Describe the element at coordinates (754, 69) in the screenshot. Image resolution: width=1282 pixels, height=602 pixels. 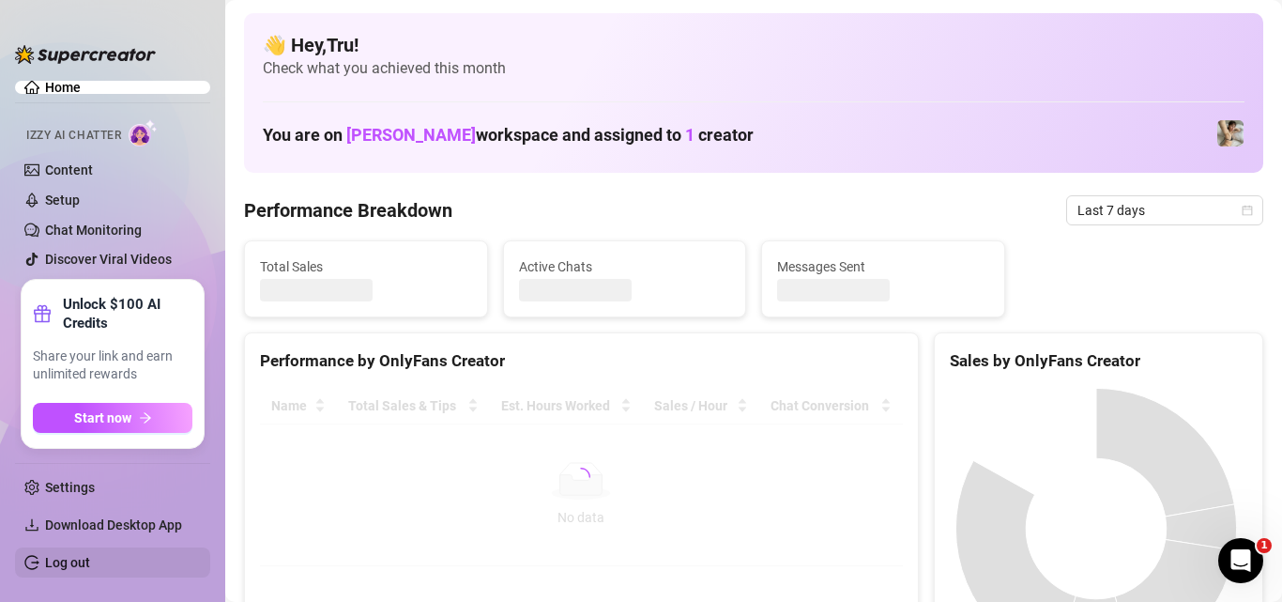
I see `span: Check what you achieved this month` at that location.